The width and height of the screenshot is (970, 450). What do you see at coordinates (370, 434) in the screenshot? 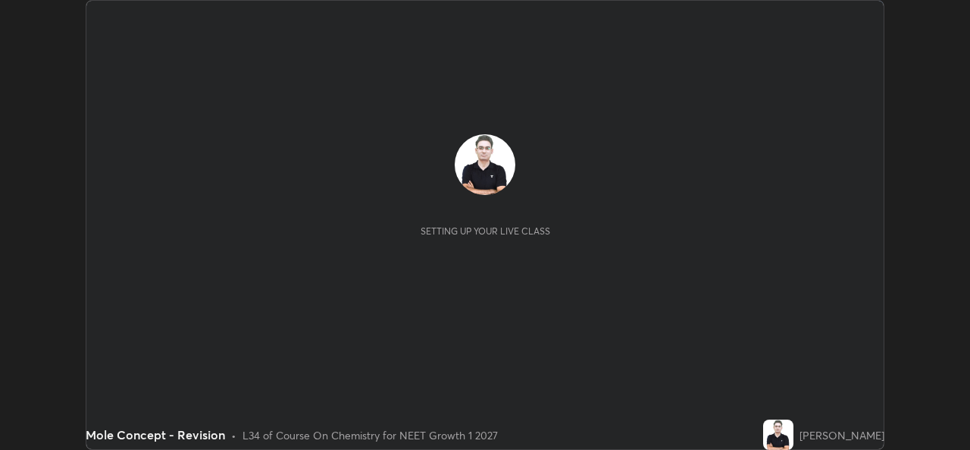
I see `div: L34 of Course On Chemistry for NEET Growth 1 2027` at bounding box center [370, 434].